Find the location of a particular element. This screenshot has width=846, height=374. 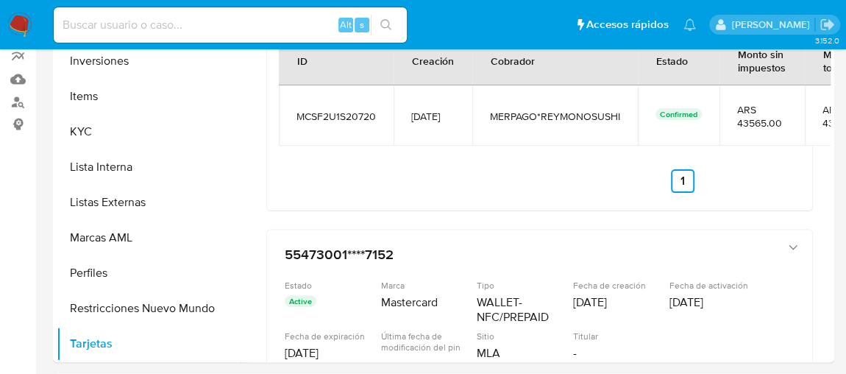

button: Items is located at coordinates (149, 96).